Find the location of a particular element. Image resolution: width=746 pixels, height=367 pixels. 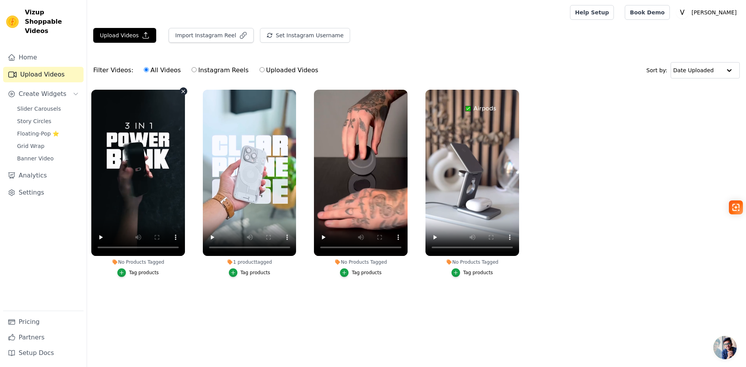

a: Home is located at coordinates (43, 58).